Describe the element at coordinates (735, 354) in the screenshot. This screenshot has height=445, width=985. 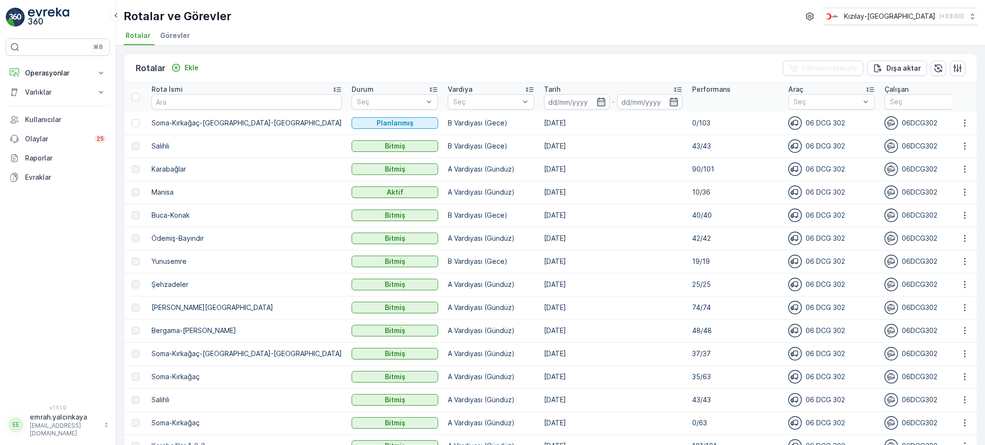
I see `p: 37/37` at that location.